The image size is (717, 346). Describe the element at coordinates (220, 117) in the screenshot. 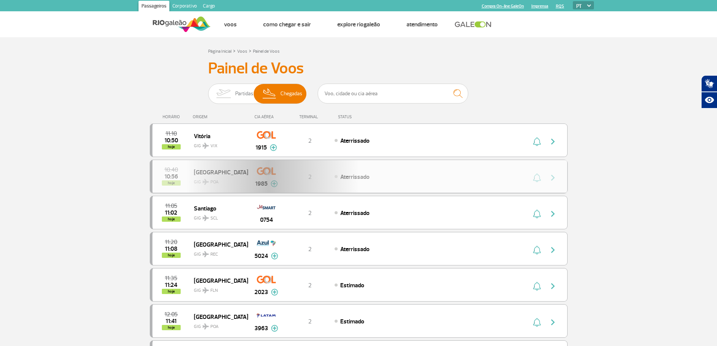

I see `div: ORIGEM` at that location.